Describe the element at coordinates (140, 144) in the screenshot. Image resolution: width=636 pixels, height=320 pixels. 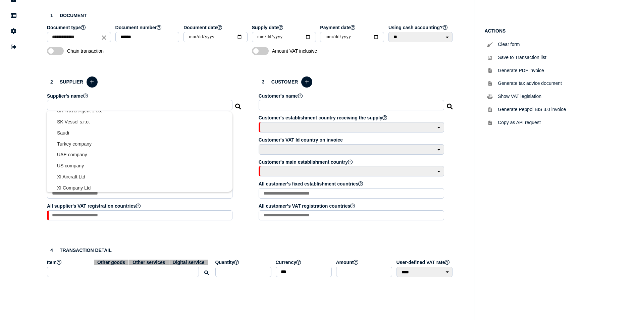
I see `a: Turkey company` at that location.